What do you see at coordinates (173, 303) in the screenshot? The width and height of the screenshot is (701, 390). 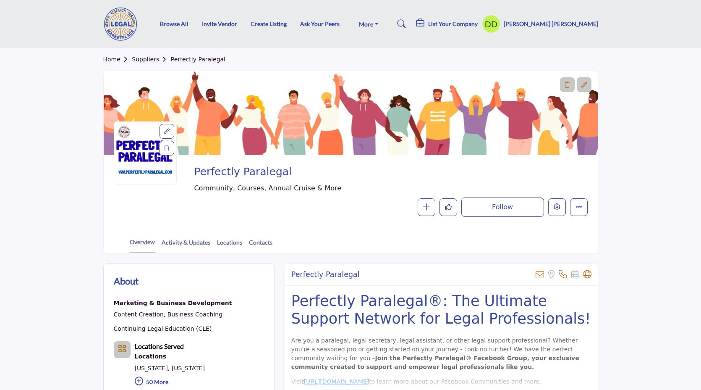 I see `a: Marketing & Business Development` at bounding box center [173, 303].